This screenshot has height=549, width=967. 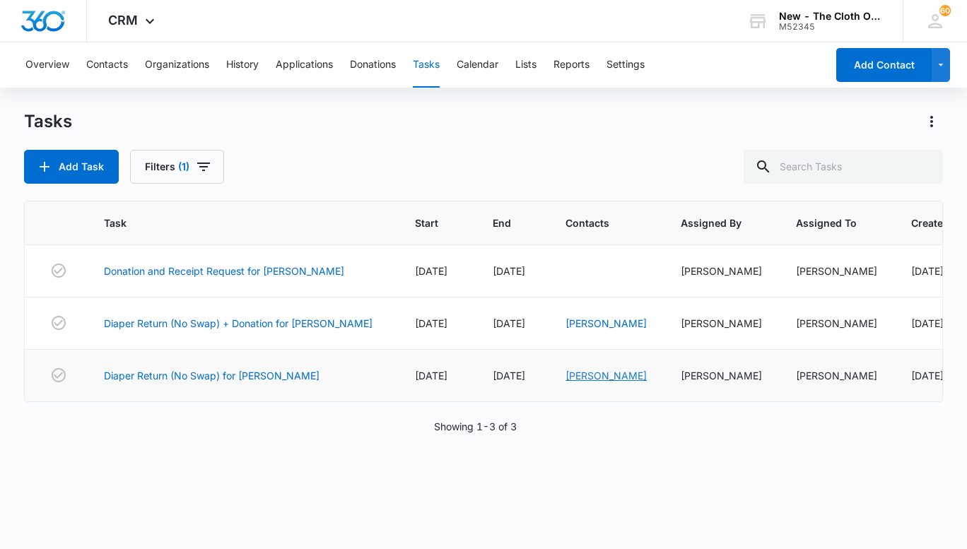 I want to click on span: End, so click(x=502, y=223).